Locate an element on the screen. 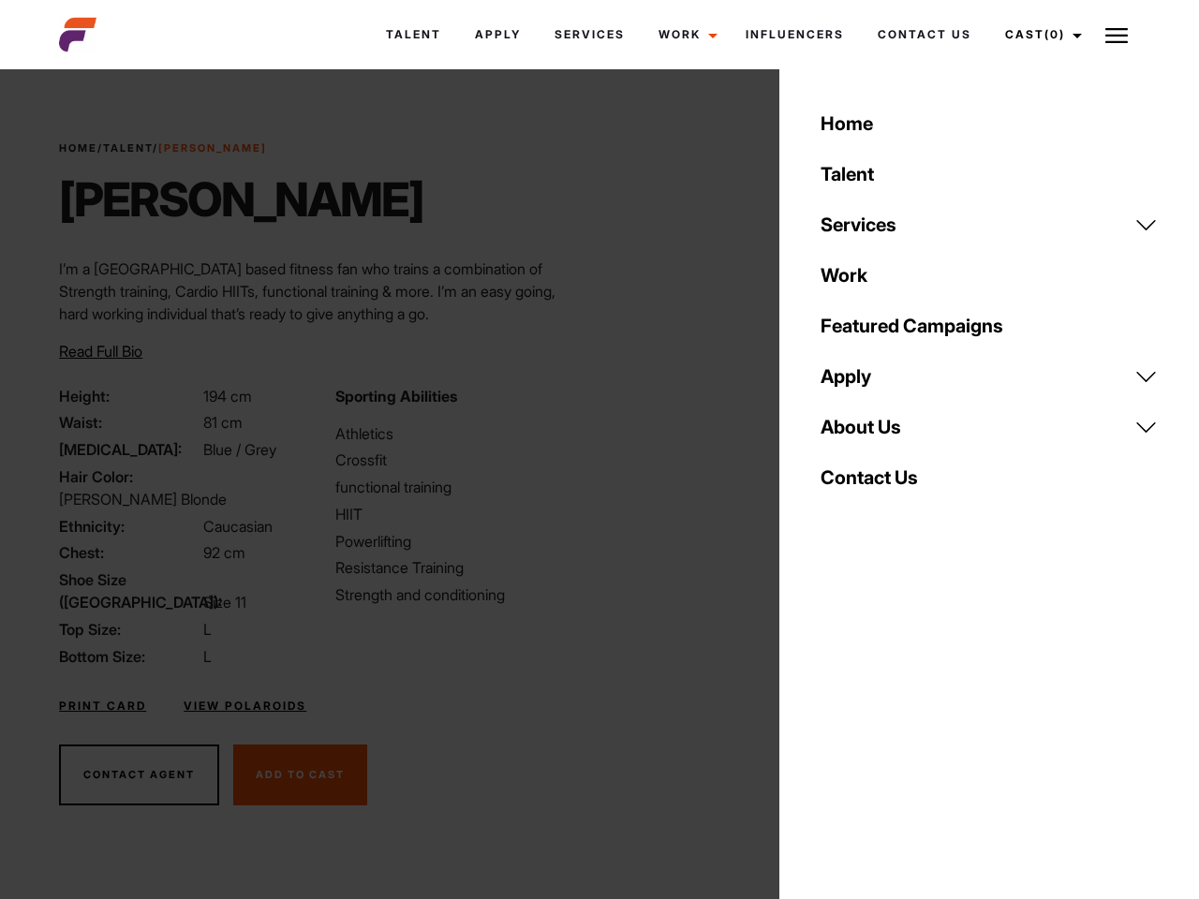 This screenshot has height=899, width=1199. li: Crossfit is located at coordinates (462, 460).